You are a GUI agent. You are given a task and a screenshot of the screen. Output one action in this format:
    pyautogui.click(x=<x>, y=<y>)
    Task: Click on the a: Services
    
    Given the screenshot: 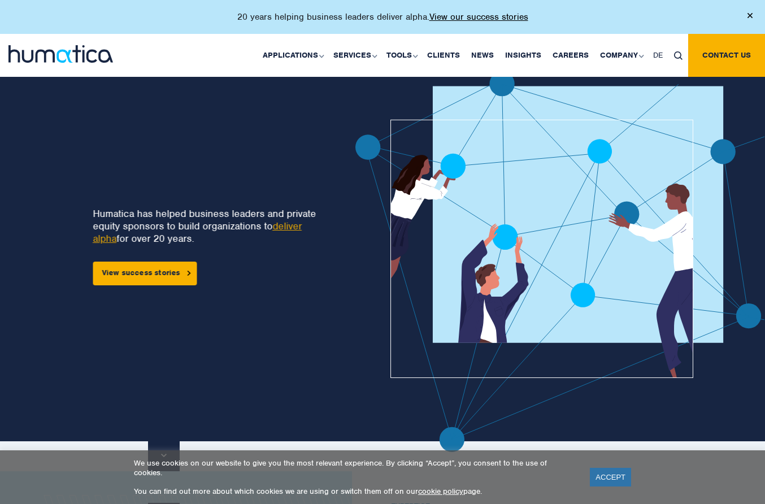 What is the action you would take?
    pyautogui.click(x=354, y=55)
    